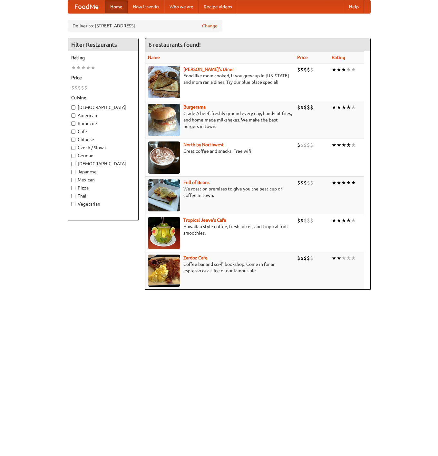  I want to click on img: sallys.jpg, so click(164, 82).